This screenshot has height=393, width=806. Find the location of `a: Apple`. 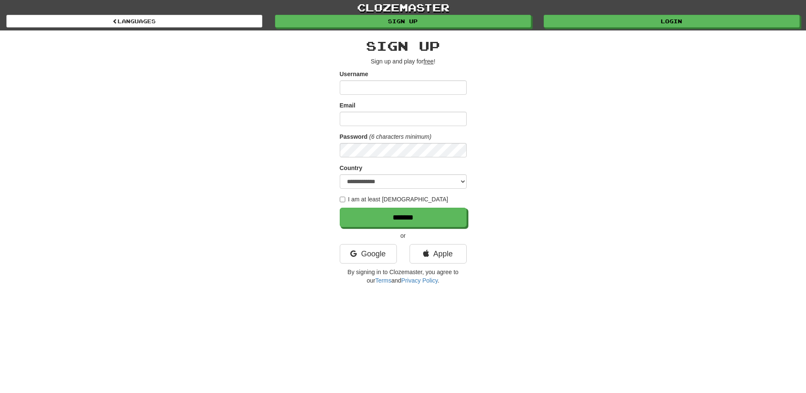

a: Apple is located at coordinates (438, 254).